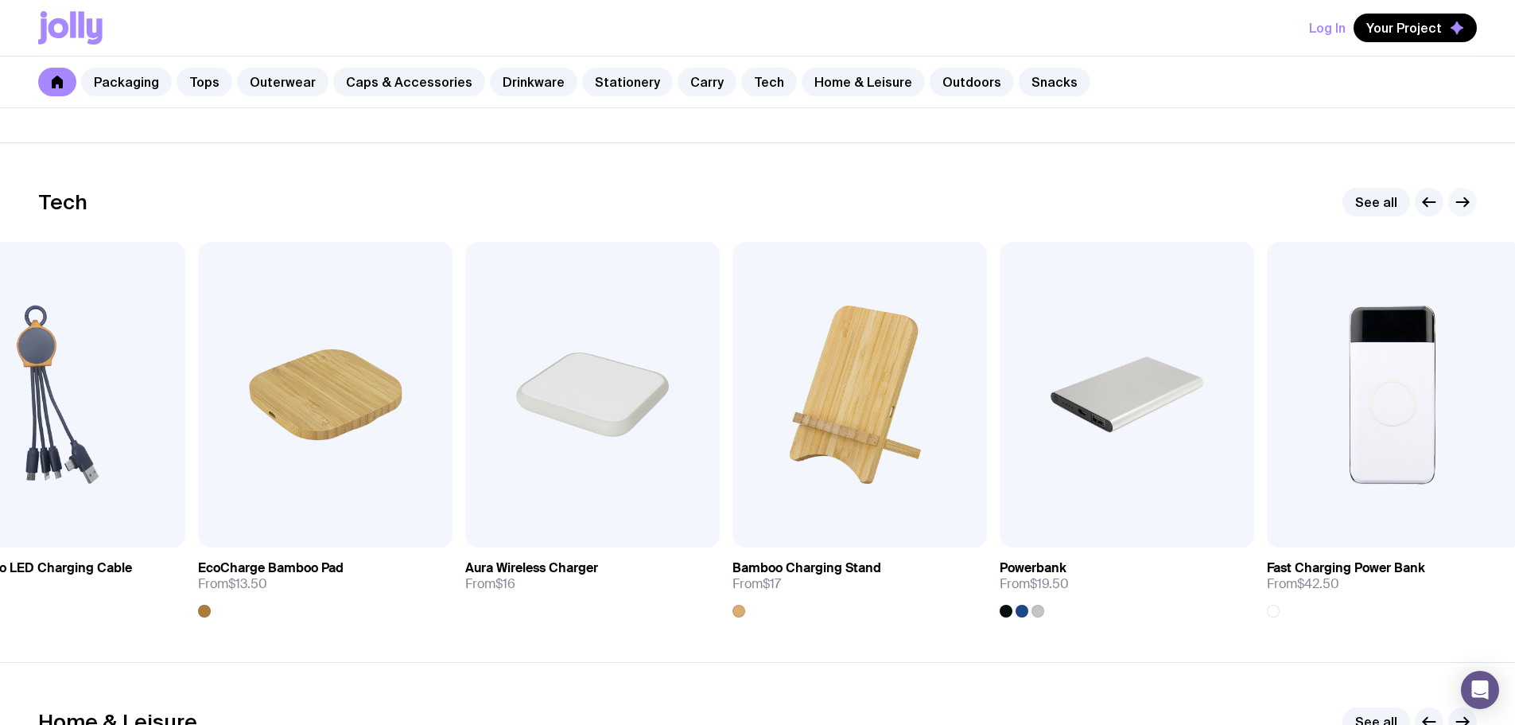  I want to click on h3: Powerbank, so click(1033, 568).